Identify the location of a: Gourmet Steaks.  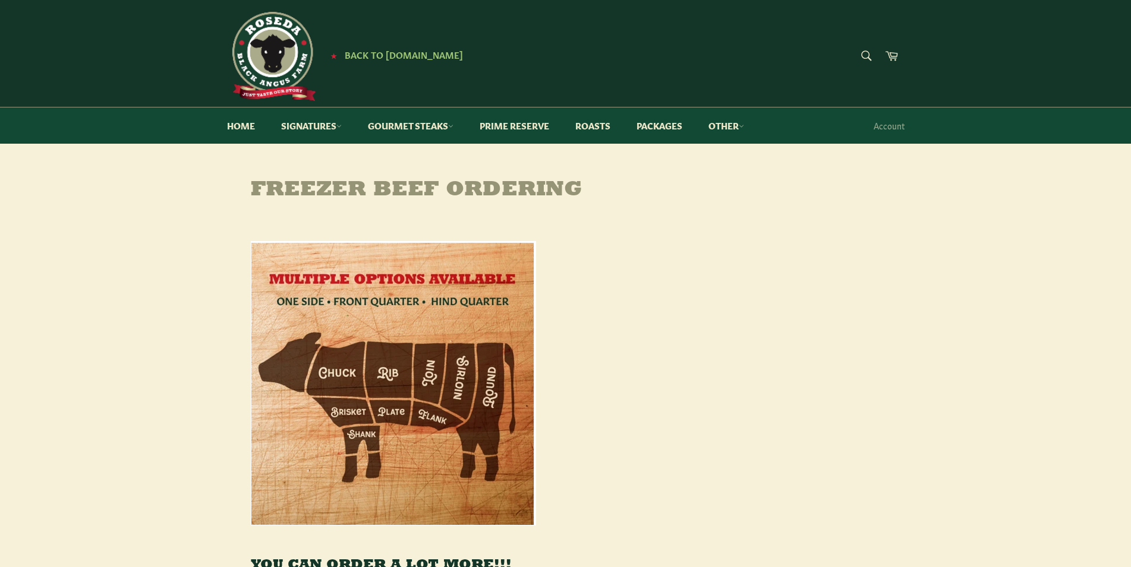
(411, 125).